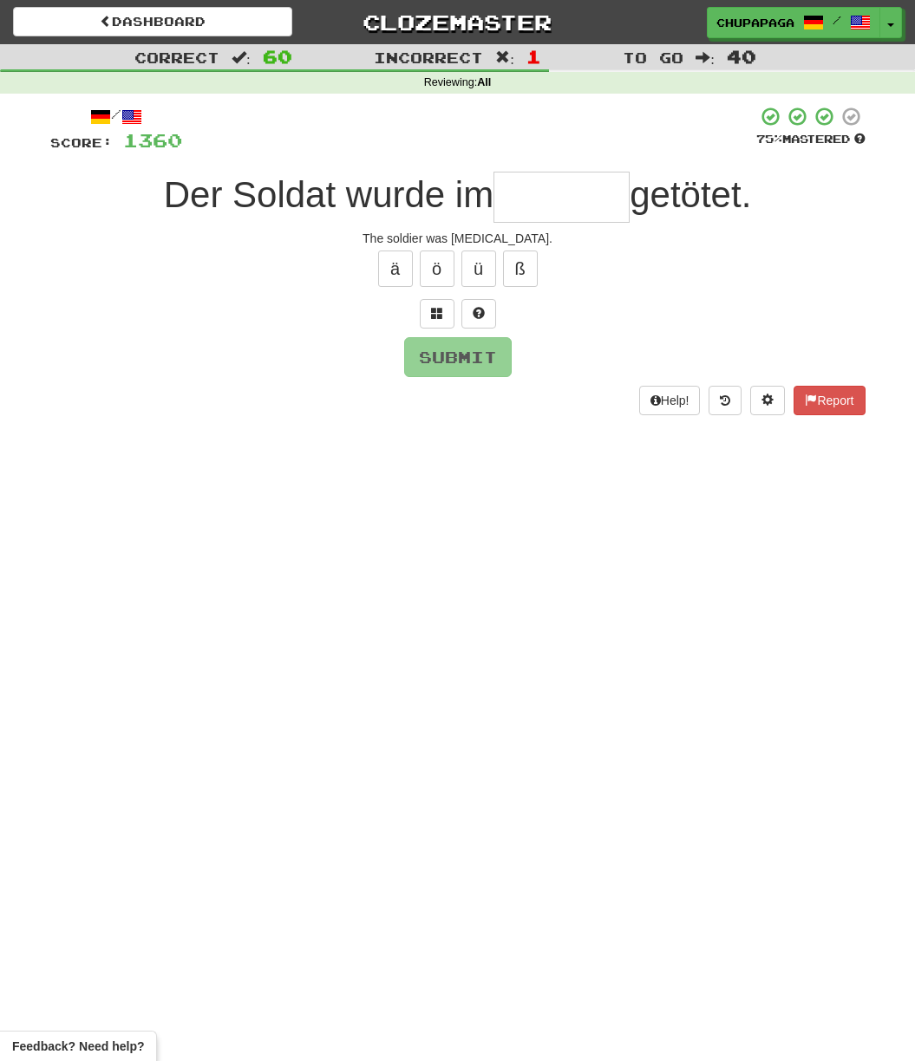 The width and height of the screenshot is (915, 1061). What do you see at coordinates (755, 23) in the screenshot?
I see `span: Chupapaga` at bounding box center [755, 23].